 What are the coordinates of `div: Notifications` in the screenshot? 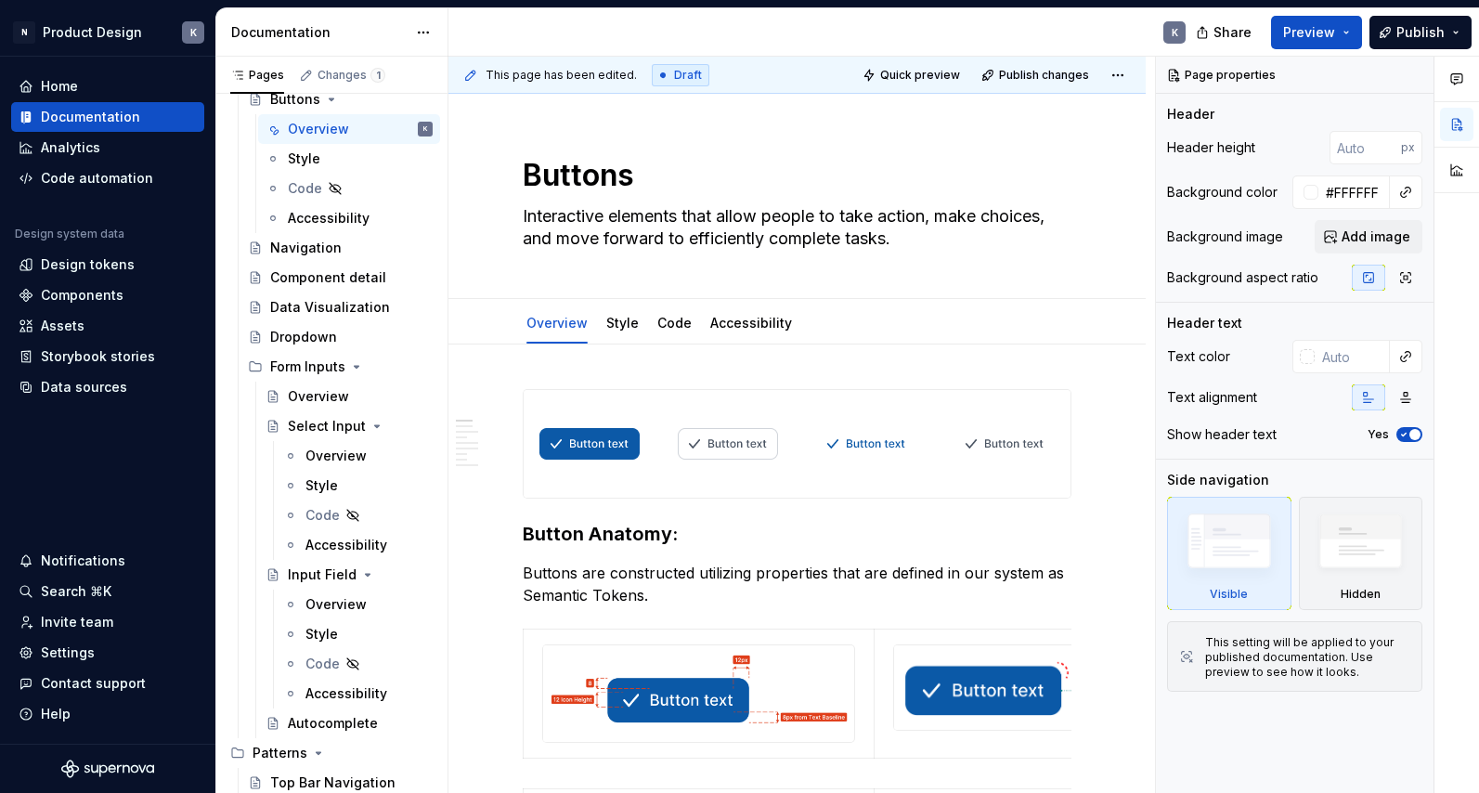 It's located at (83, 561).